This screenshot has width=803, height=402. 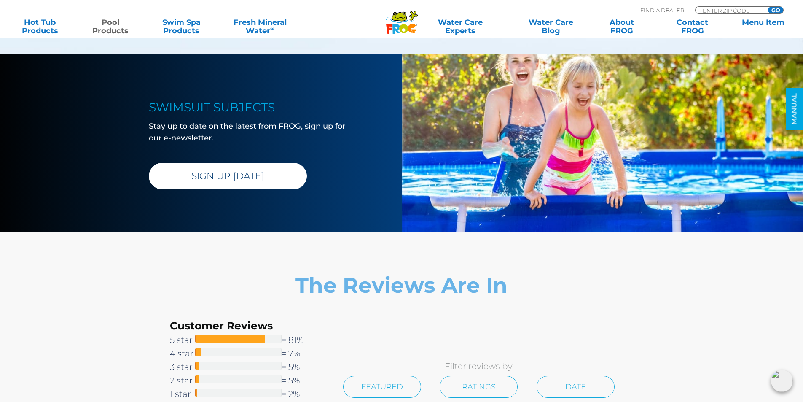 I want to click on span: 3 star, so click(x=183, y=367).